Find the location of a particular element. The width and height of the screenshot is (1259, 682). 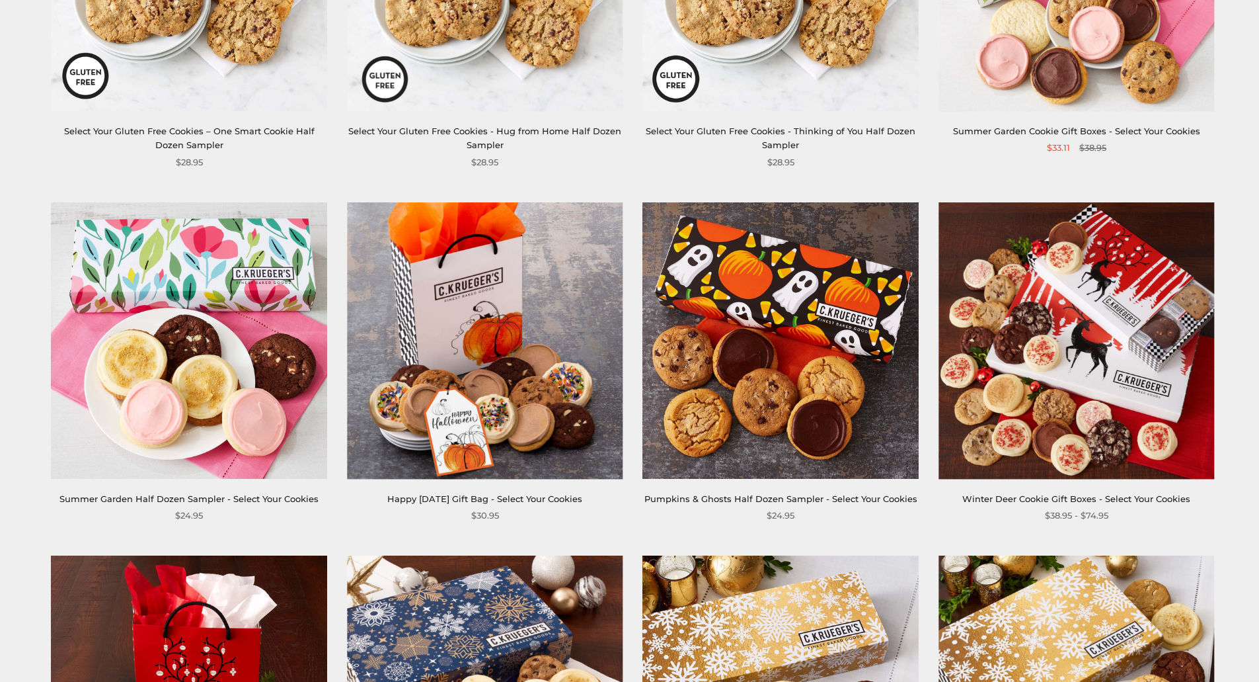

span: $33.11 is located at coordinates (1058, 147).